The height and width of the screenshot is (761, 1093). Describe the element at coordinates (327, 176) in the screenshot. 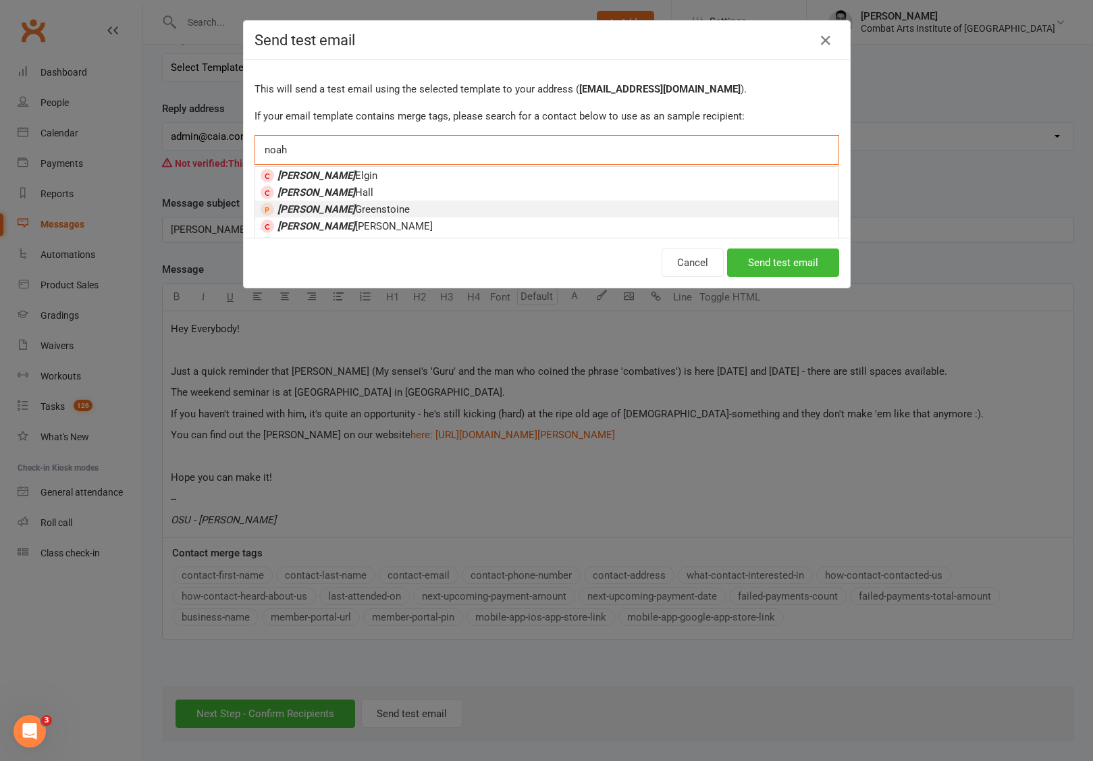

I see `span: Elgin` at that location.